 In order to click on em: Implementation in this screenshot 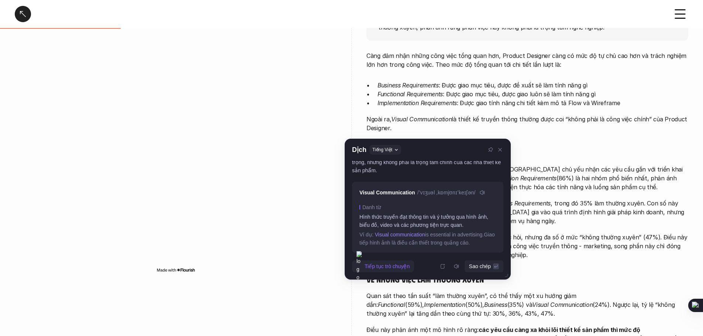, I will do `click(445, 305)`.